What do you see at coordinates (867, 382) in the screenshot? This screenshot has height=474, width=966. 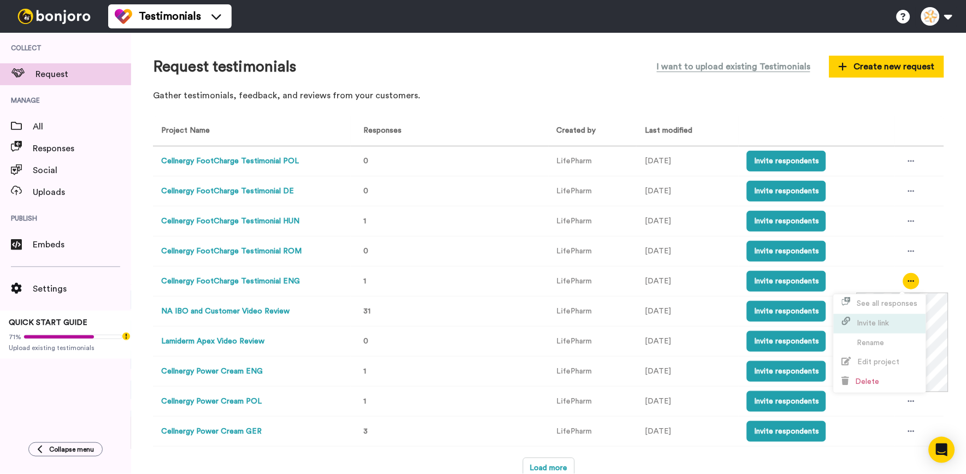 I see `span: Delete` at bounding box center [867, 382].